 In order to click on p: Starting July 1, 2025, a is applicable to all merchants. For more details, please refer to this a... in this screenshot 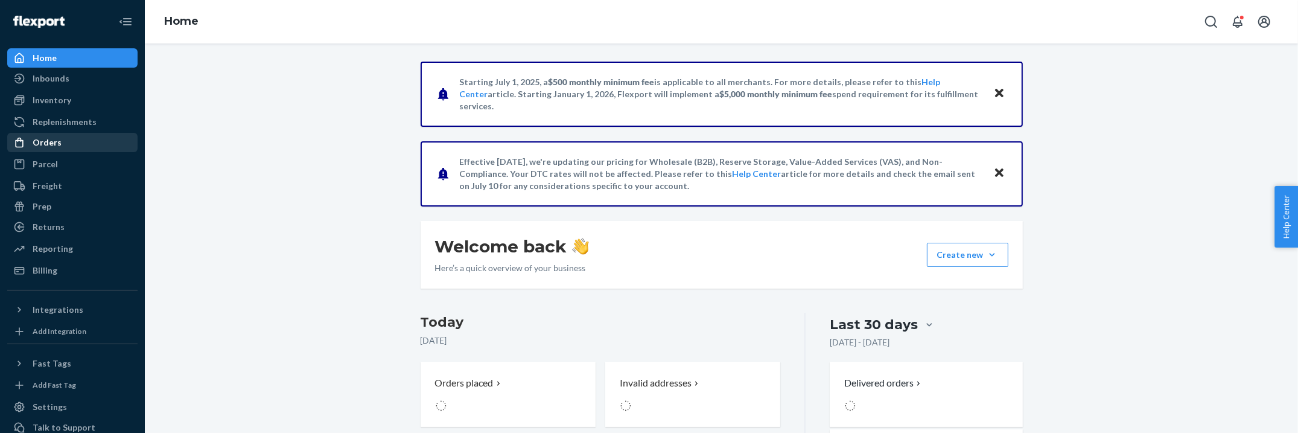, I will do `click(720, 94)`.